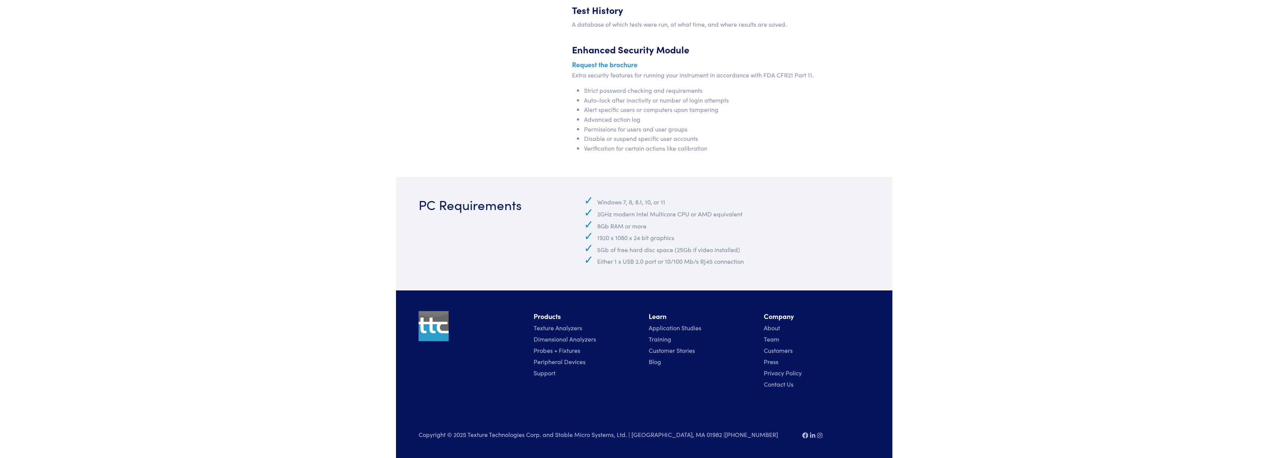  Describe the element at coordinates (708, 129) in the screenshot. I see `li: Permissions for users and user groups` at that location.